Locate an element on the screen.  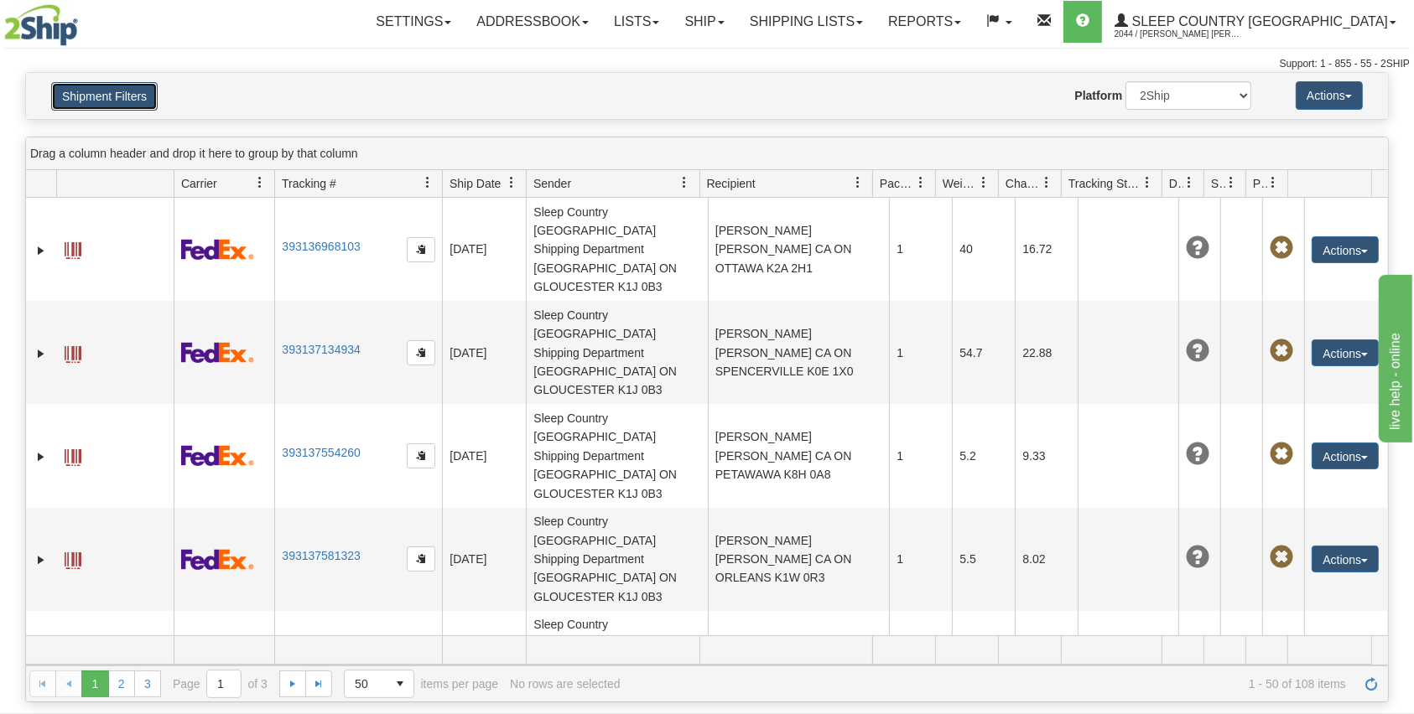
a: Lists is located at coordinates (636, 22).